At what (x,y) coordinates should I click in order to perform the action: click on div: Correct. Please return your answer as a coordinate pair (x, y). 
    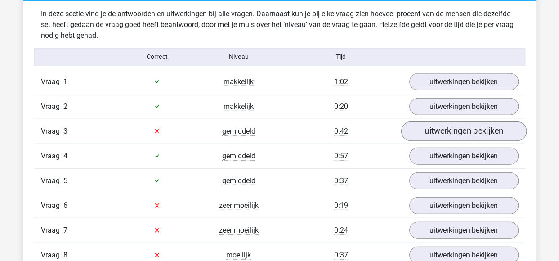
    Looking at the image, I should click on (157, 57).